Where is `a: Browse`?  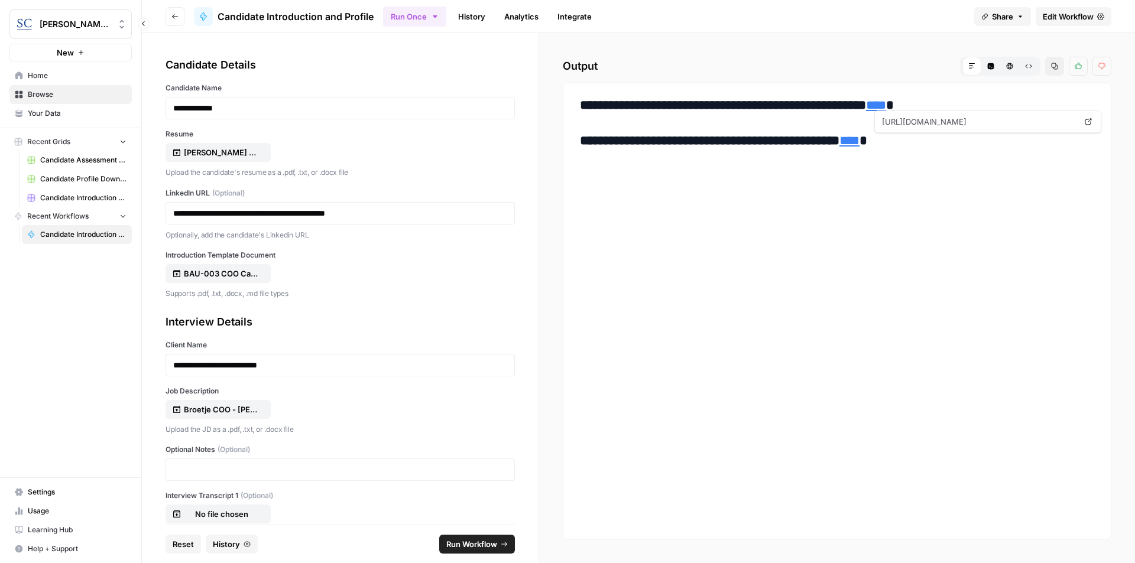 a: Browse is located at coordinates (70, 95).